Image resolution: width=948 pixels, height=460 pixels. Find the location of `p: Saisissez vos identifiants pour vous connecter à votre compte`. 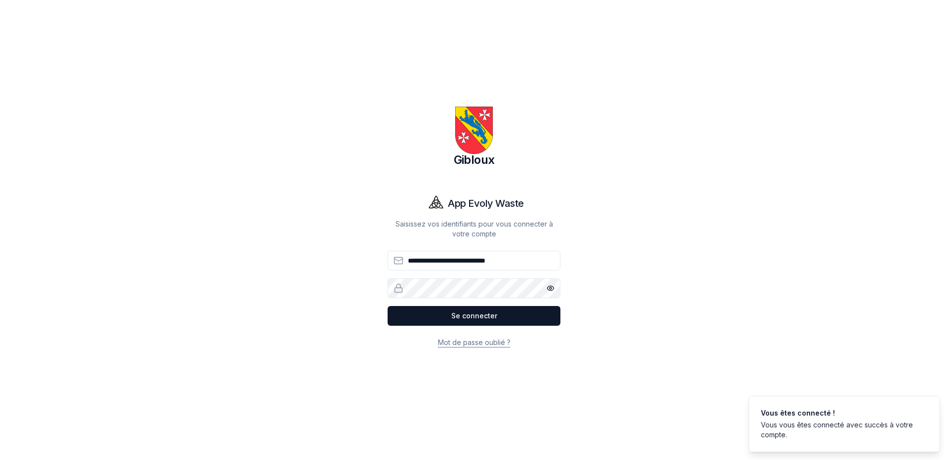

p: Saisissez vos identifiants pour vous connecter à votre compte is located at coordinates (474, 229).